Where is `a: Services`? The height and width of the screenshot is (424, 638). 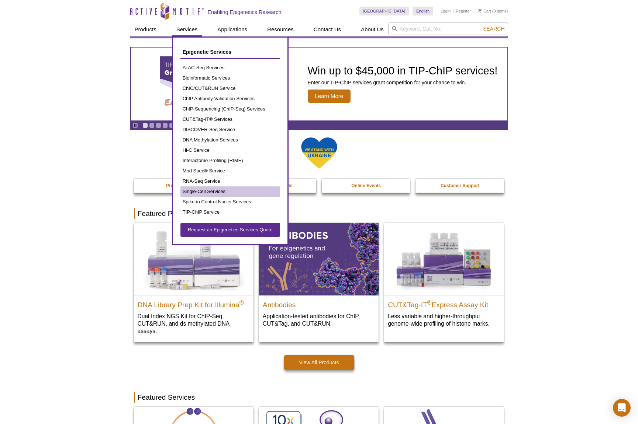
a: Services is located at coordinates (187, 30).